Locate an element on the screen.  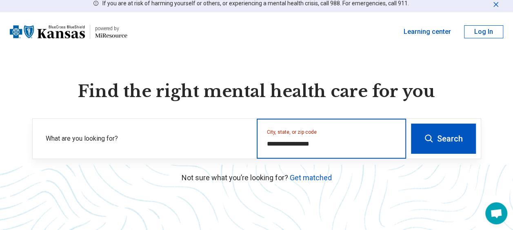
button: Log In is located at coordinates (484, 32).